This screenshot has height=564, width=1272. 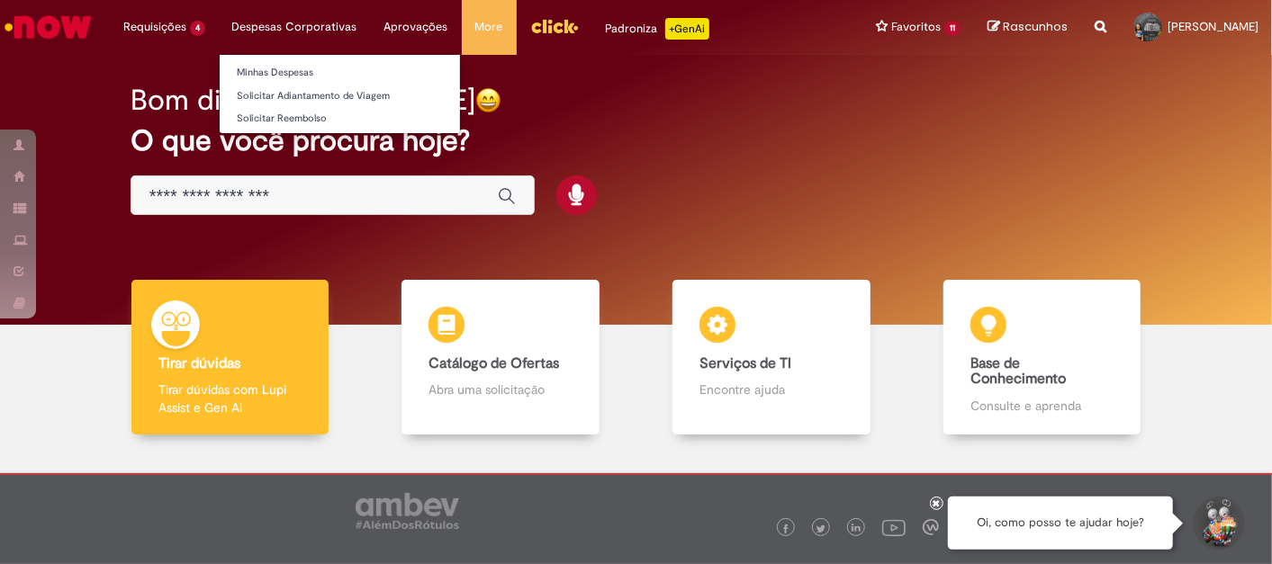 I want to click on span: More, so click(x=489, y=27).